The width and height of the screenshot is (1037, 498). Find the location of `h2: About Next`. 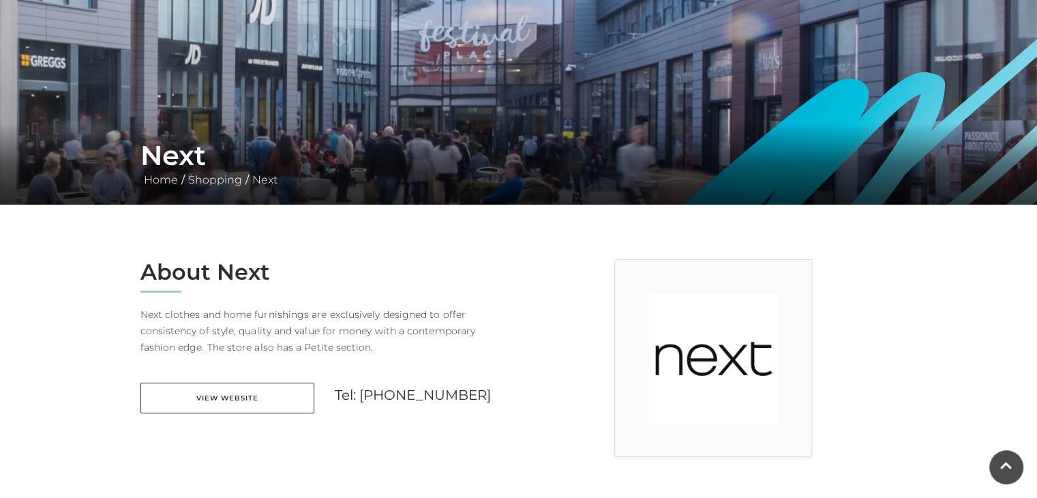

h2: About Next is located at coordinates (325, 272).